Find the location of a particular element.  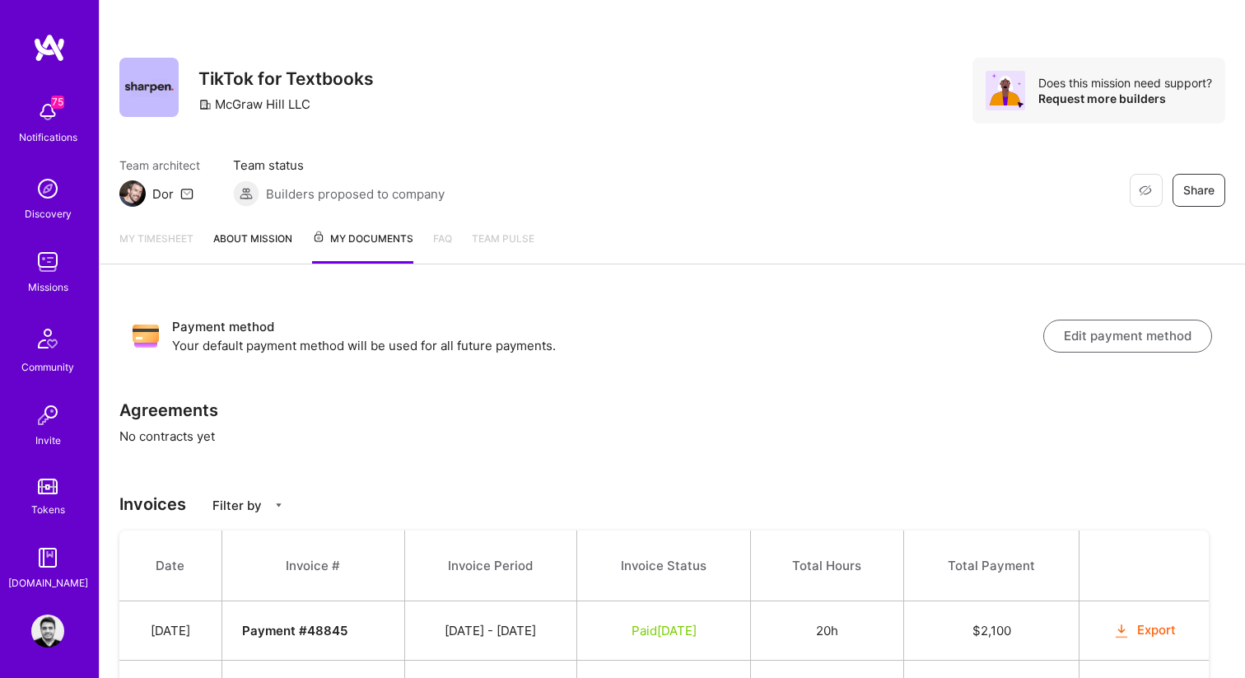

button: Edit payment method is located at coordinates (1127, 336).